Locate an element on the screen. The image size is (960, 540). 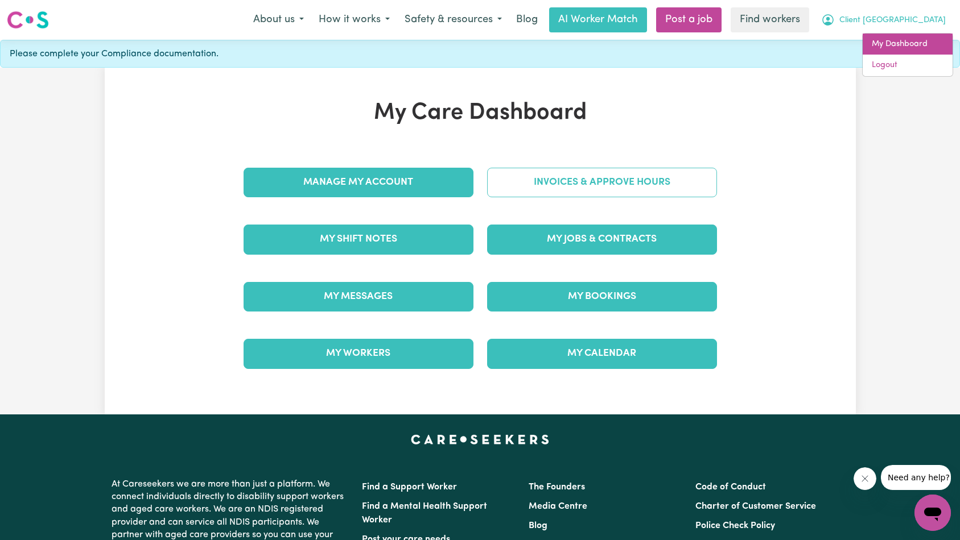
span: Need any help? is located at coordinates (38, 13).